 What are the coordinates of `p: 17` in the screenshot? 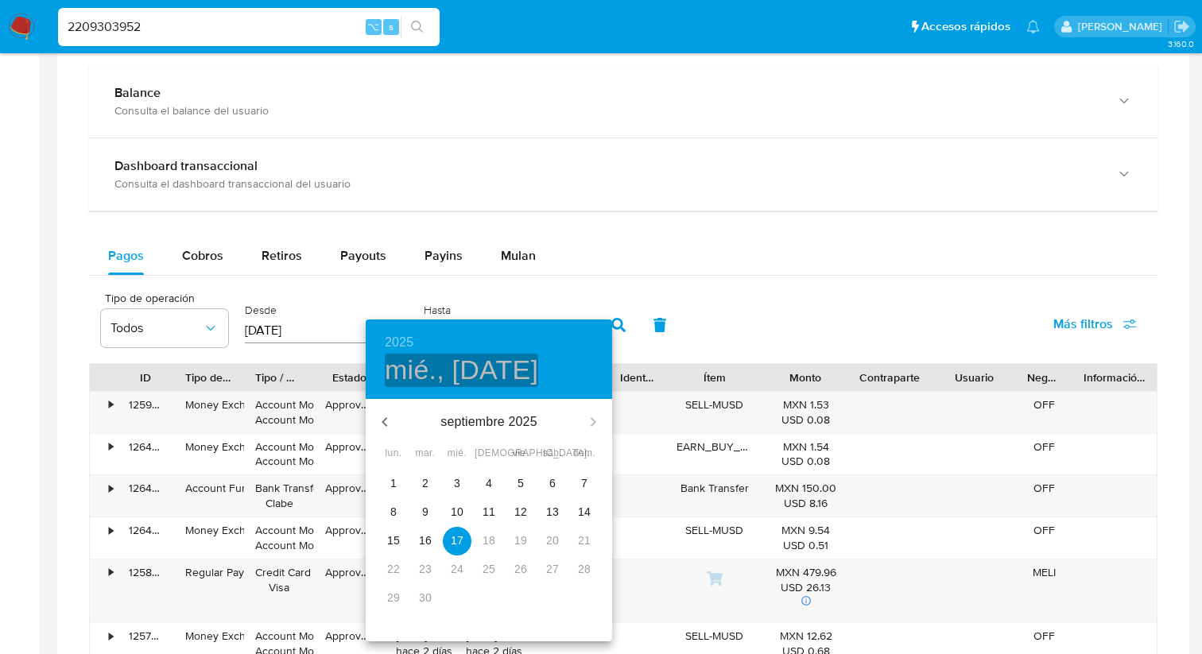 It's located at (457, 540).